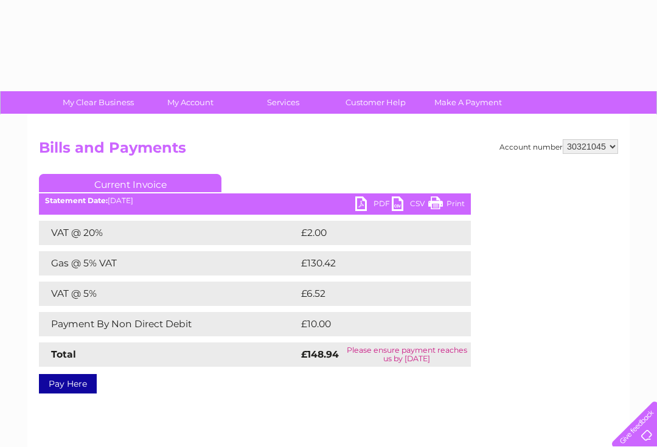 The image size is (657, 447). What do you see at coordinates (168, 294) in the screenshot?
I see `td: VAT @ 5%` at bounding box center [168, 294].